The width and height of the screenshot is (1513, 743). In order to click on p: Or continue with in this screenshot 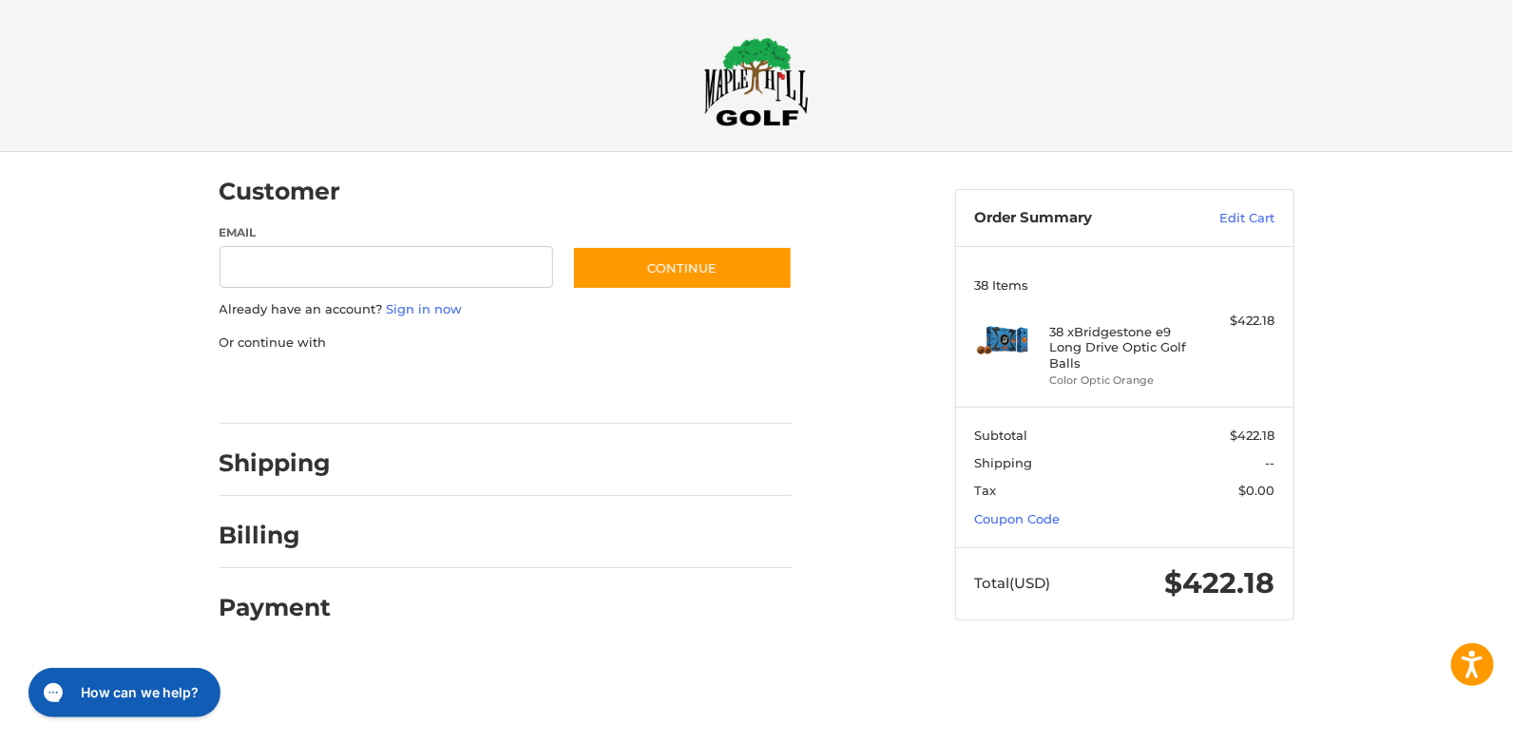, I will do `click(505, 343)`.